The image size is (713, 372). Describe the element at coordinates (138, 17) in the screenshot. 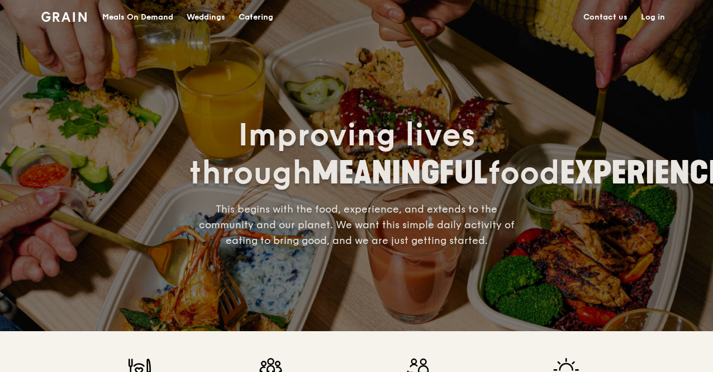

I see `div: Meals On Demand` at that location.